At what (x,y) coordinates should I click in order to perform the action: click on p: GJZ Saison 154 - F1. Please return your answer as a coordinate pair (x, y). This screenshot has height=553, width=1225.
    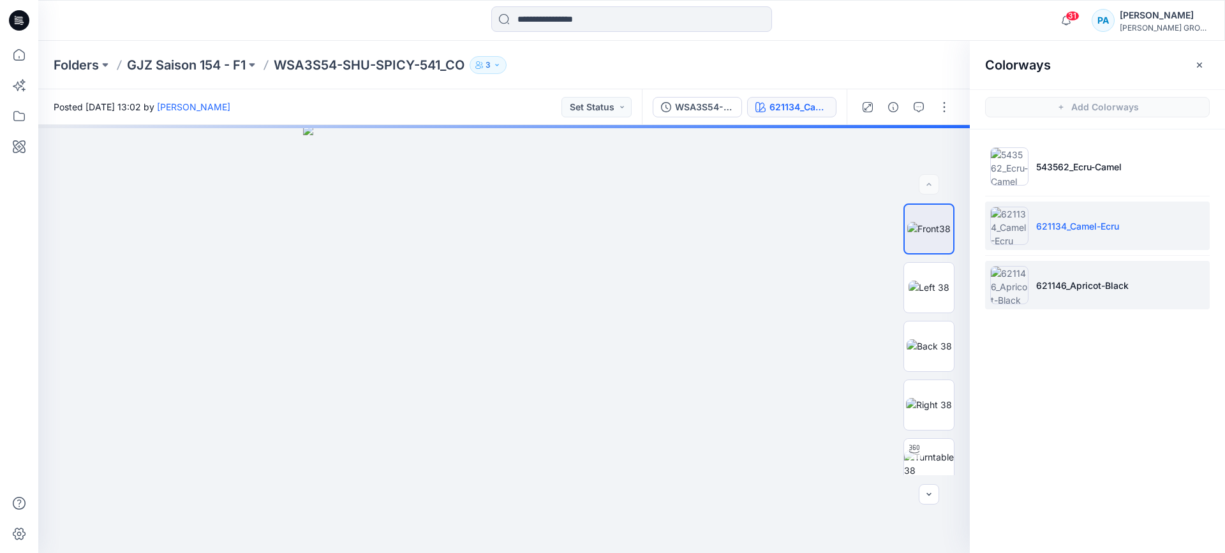
    Looking at the image, I should click on (186, 65).